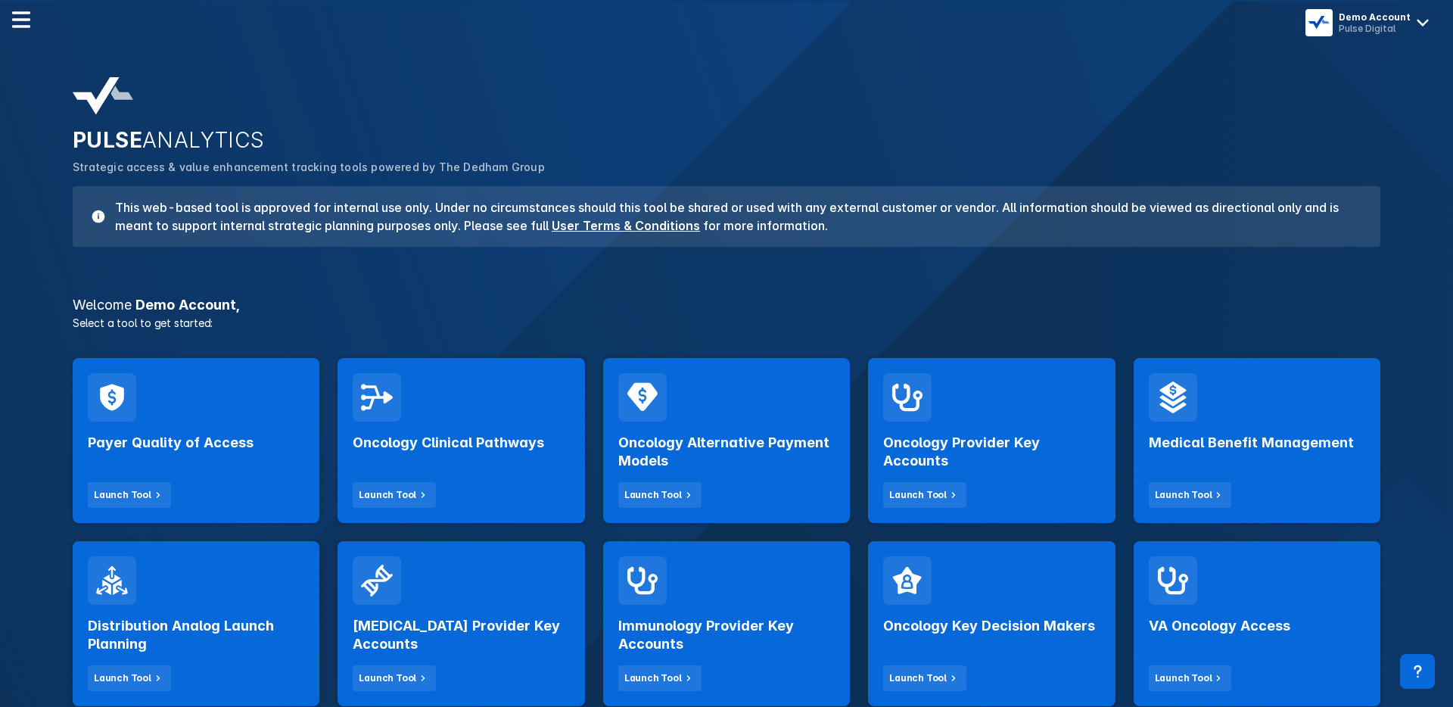 Image resolution: width=1453 pixels, height=707 pixels. I want to click on span: Welcome, so click(102, 304).